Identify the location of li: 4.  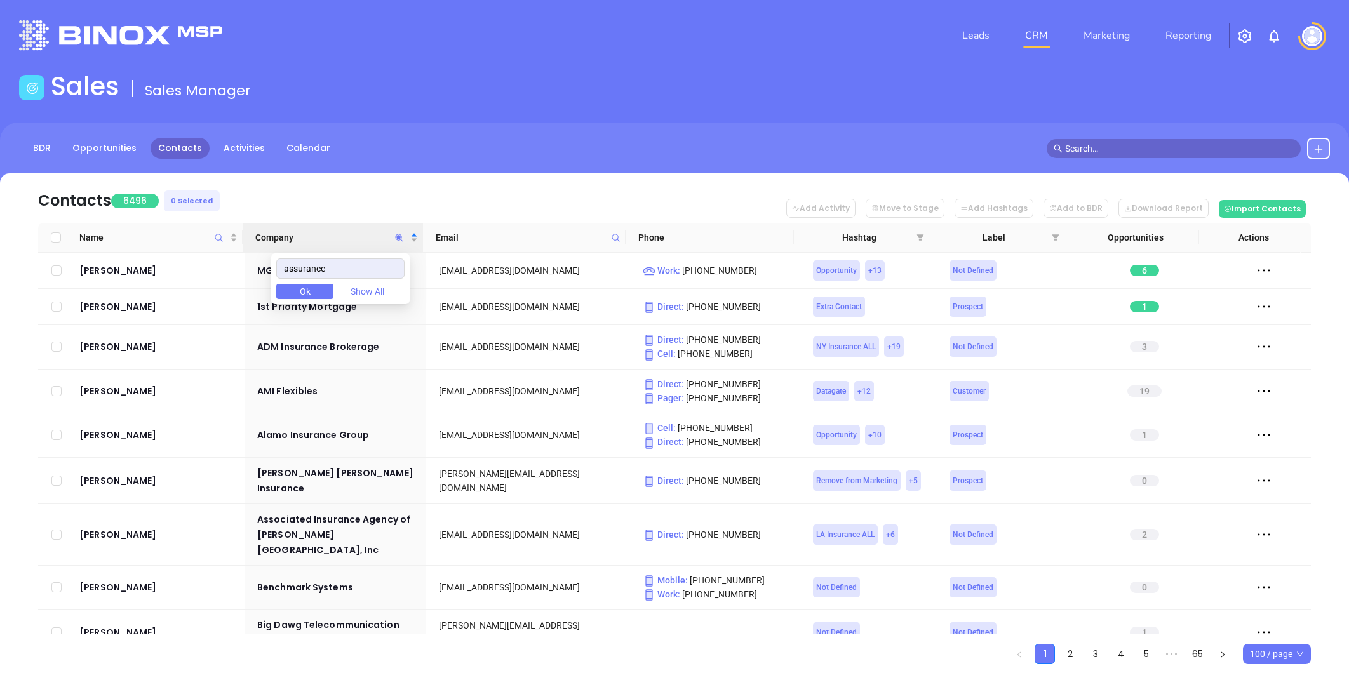
(1121, 654).